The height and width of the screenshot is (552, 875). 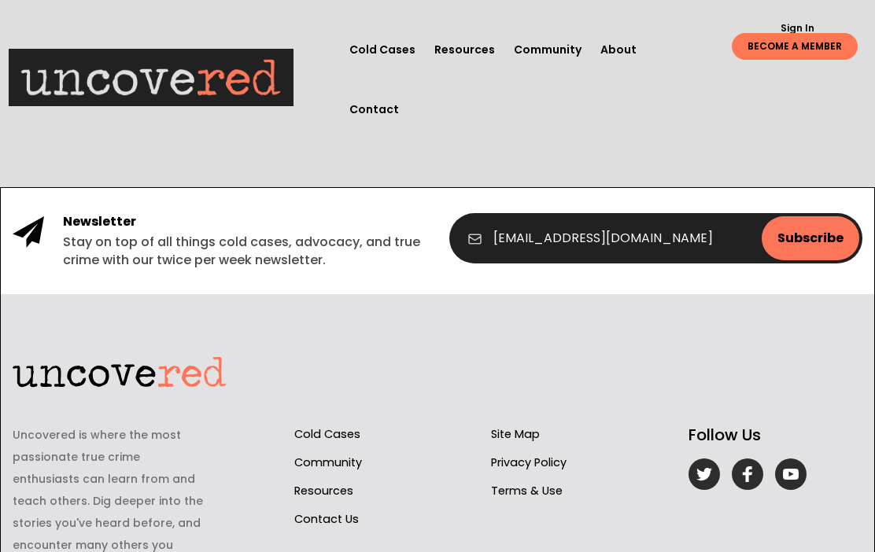 I want to click on h5: Stay on top of all things cold cases, advocacy, and true crime with our twice per week newsletter., so click(x=244, y=251).